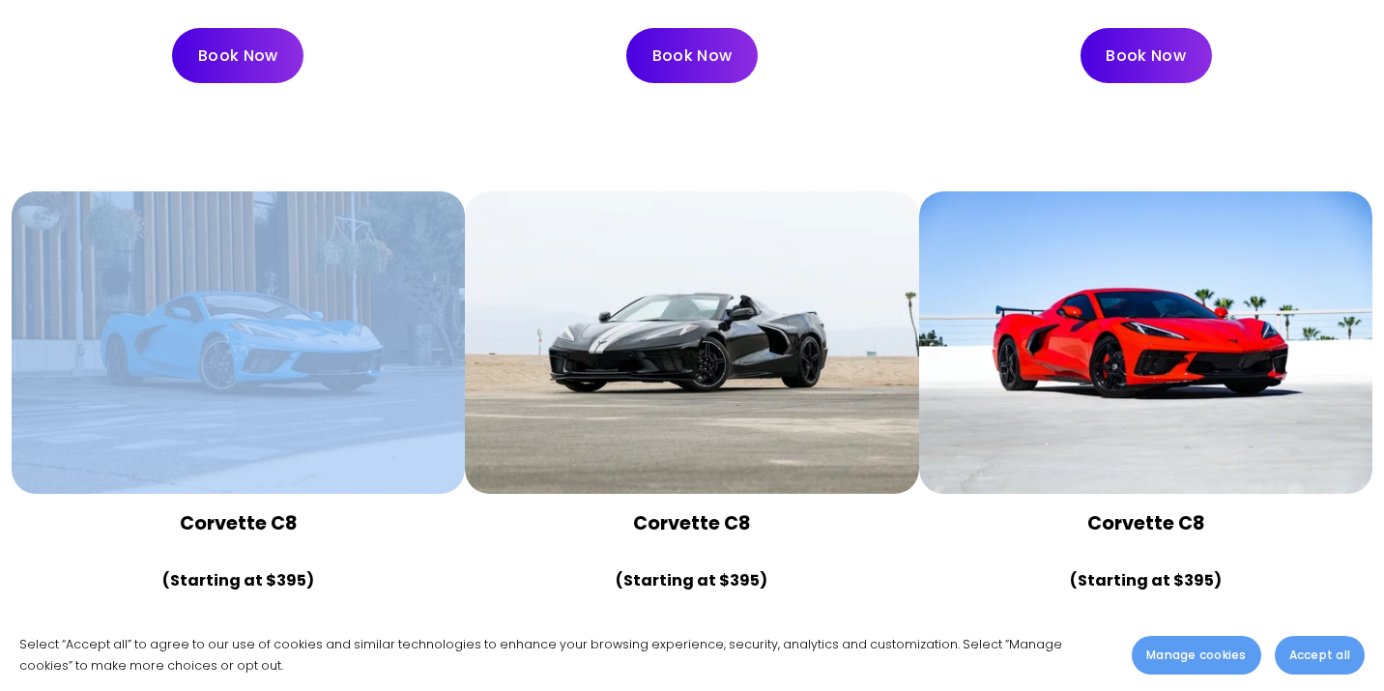 Image resolution: width=1384 pixels, height=691 pixels. I want to click on p: Select “Accept all” to agree to our use of cookies and similar technologies to enhance your brows..., so click(565, 655).